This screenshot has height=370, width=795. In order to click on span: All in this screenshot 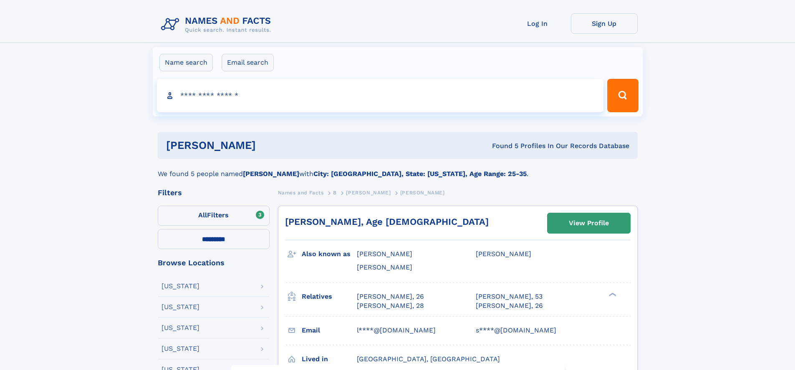, I will do `click(202, 215)`.